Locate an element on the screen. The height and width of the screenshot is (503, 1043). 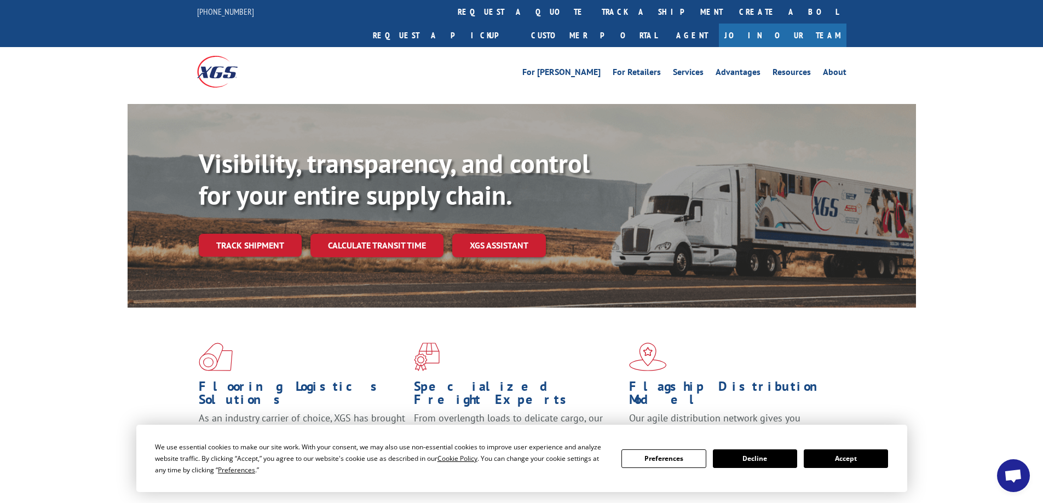
button: Decline is located at coordinates (755, 459).